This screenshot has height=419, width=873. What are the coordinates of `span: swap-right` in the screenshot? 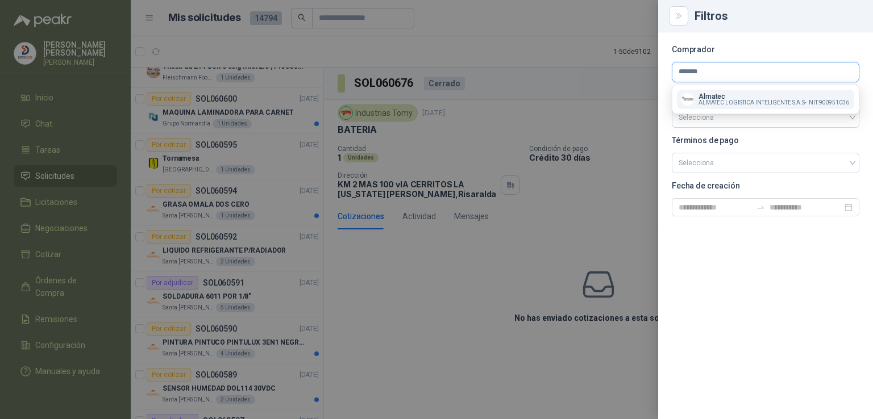 It's located at (760, 207).